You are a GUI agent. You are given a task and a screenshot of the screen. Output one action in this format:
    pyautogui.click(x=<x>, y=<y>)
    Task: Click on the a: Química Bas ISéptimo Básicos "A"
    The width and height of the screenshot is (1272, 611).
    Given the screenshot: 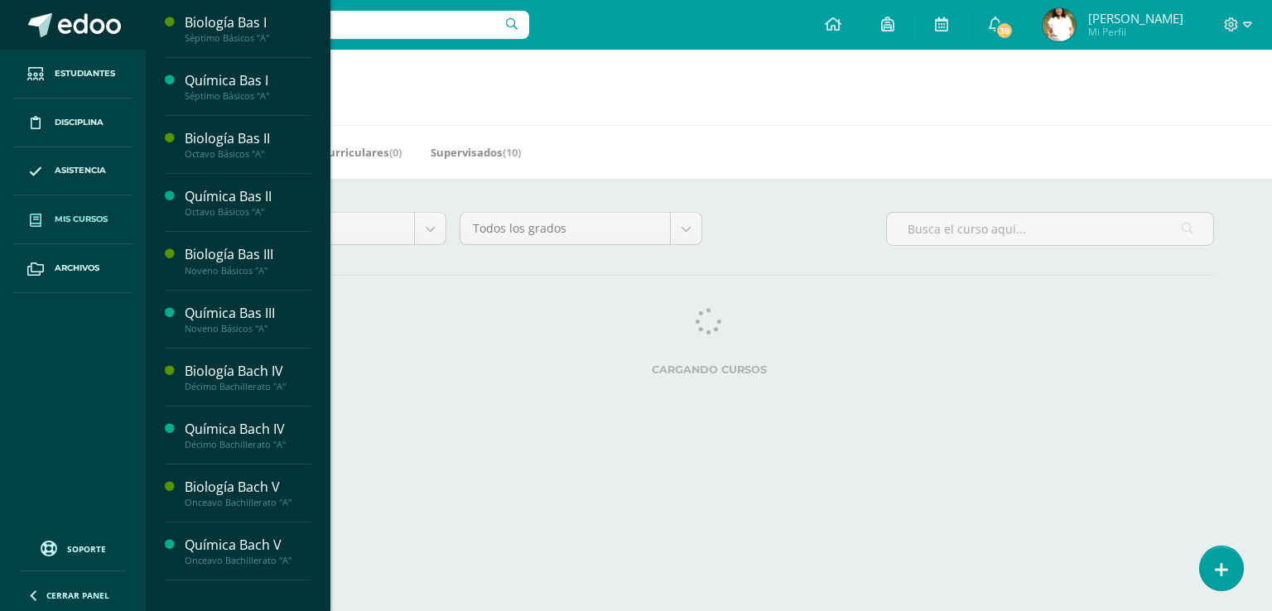 What is the action you would take?
    pyautogui.click(x=248, y=86)
    